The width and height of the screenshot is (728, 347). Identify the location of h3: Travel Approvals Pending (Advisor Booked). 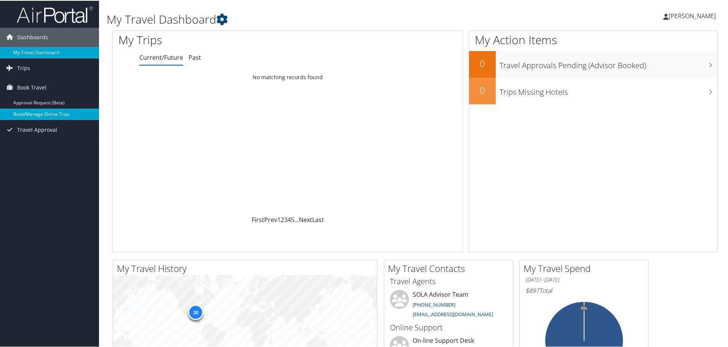
(608, 63).